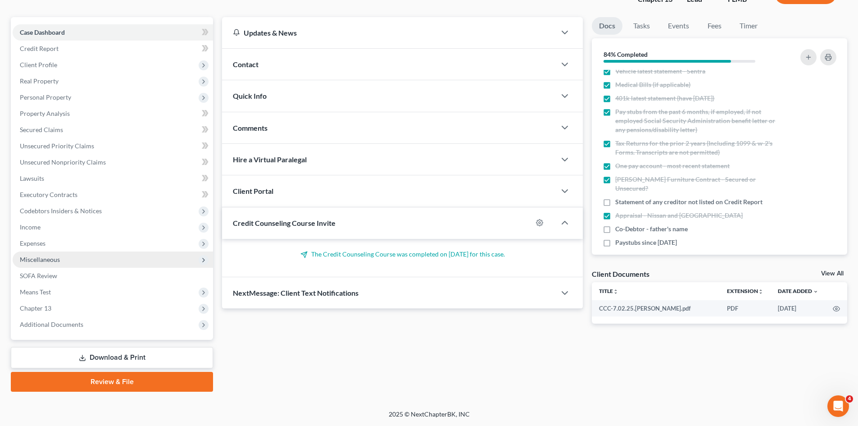 The image size is (858, 426). What do you see at coordinates (745, 291) in the screenshot?
I see `a: Extensionunfold_more` at bounding box center [745, 291].